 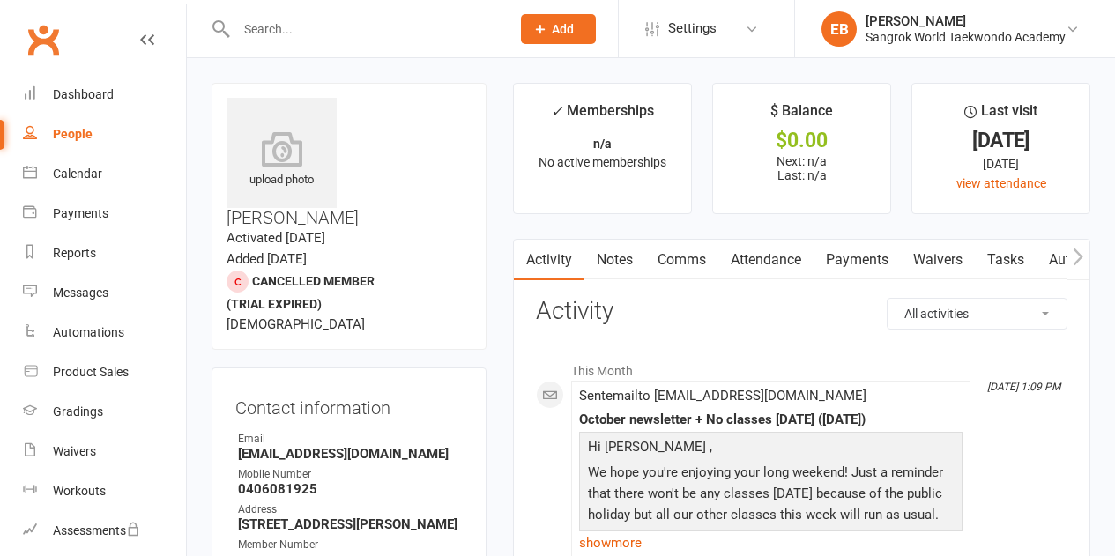 What do you see at coordinates (350, 474) in the screenshot?
I see `div: Mobile Number` at bounding box center [350, 474].